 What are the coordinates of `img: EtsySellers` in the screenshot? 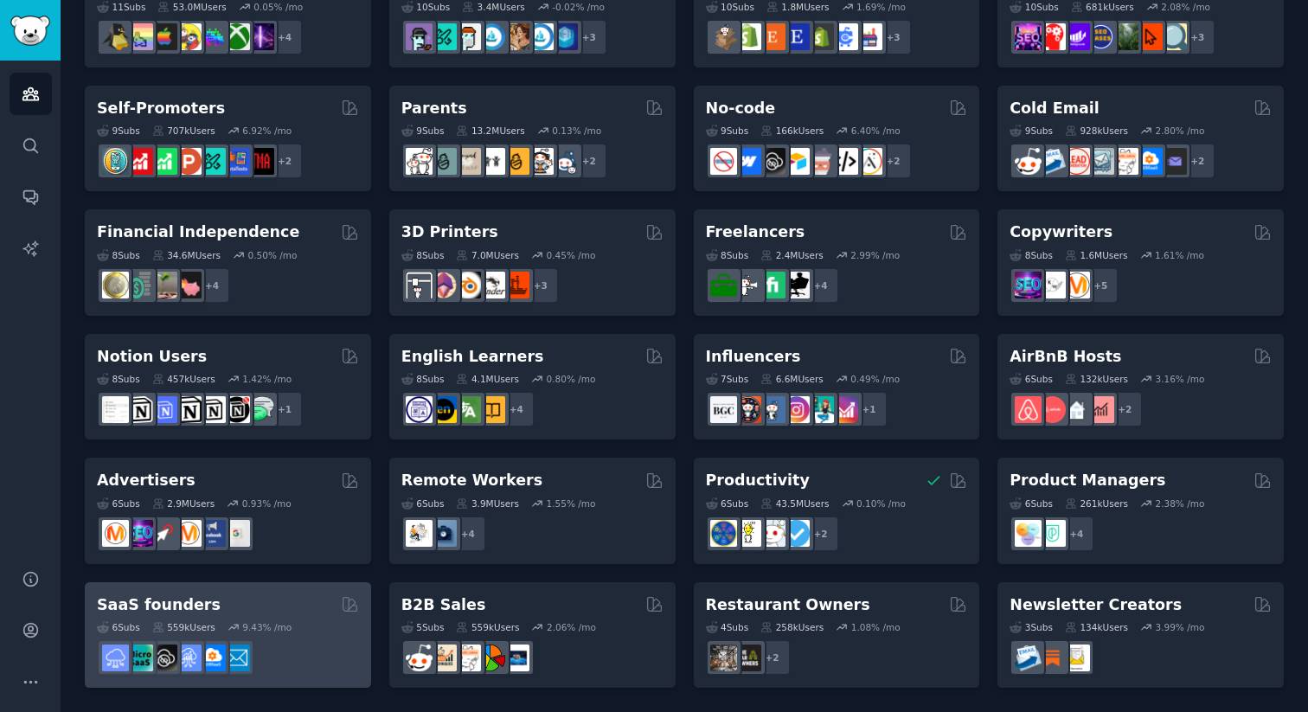 It's located at (796, 36).